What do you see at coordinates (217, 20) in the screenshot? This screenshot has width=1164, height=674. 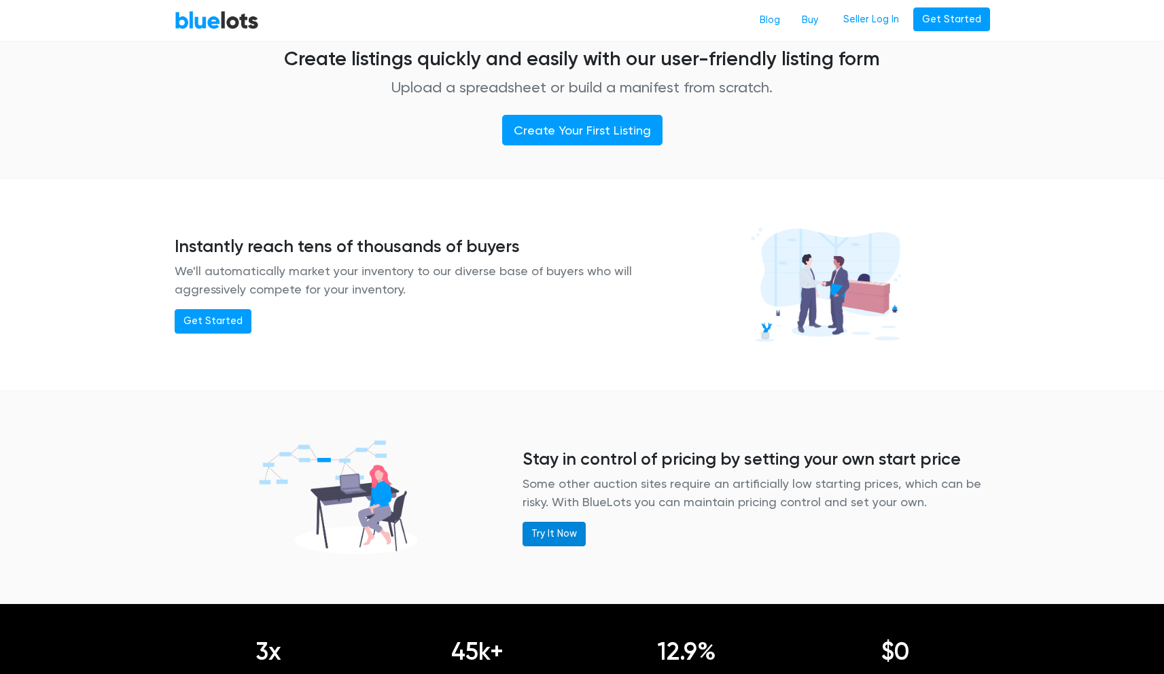 I see `a: BlueLots` at bounding box center [217, 20].